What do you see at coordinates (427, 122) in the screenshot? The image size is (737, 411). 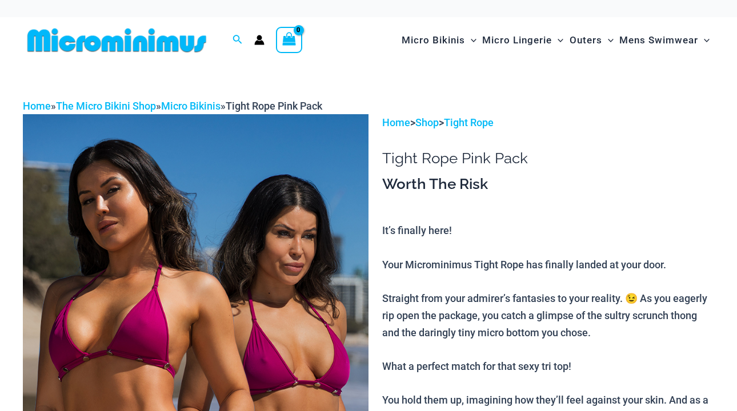 I see `a: Shop` at bounding box center [427, 122].